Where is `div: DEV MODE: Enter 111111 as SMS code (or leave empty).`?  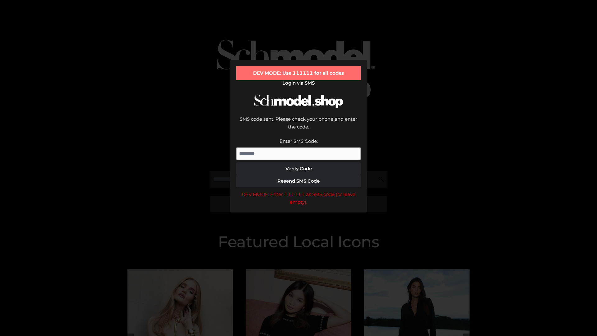
div: DEV MODE: Enter 111111 as SMS code (or leave empty). is located at coordinates (298, 198).